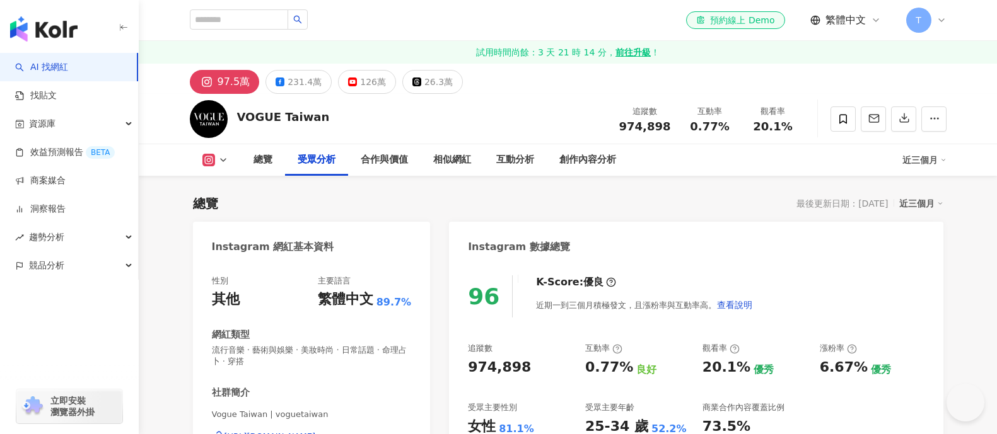 The width and height of the screenshot is (997, 434). What do you see at coordinates (367, 82) in the screenshot?
I see `button: 126萬` at bounding box center [367, 82].